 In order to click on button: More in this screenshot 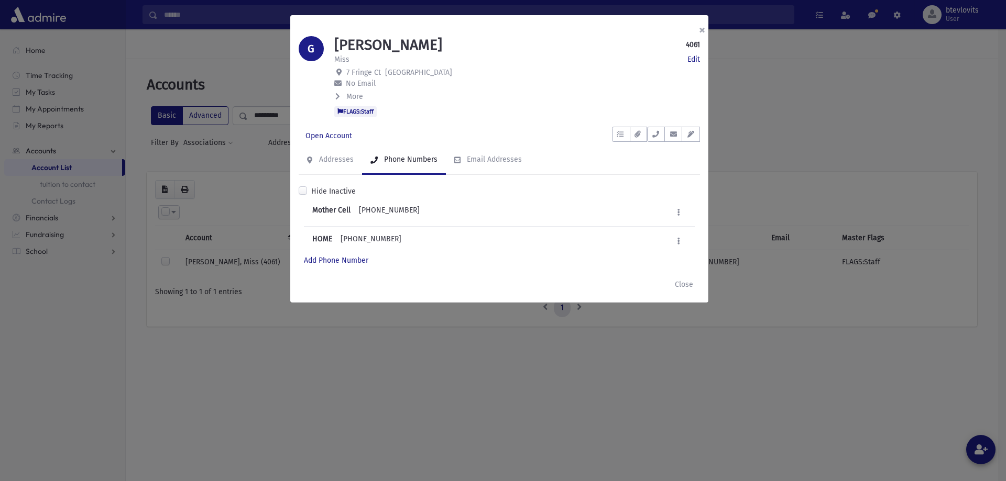, I will do `click(349, 96)`.